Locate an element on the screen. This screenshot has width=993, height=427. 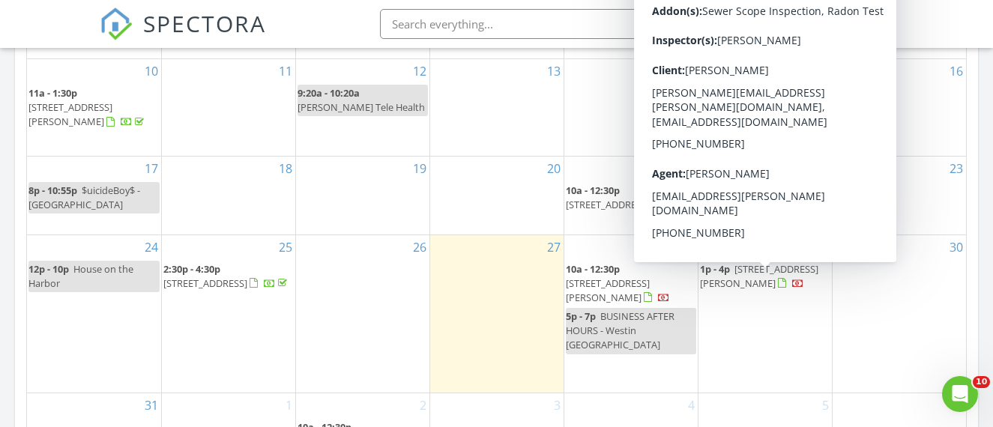
a: Go to September 5, 2025 is located at coordinates (825, 405).